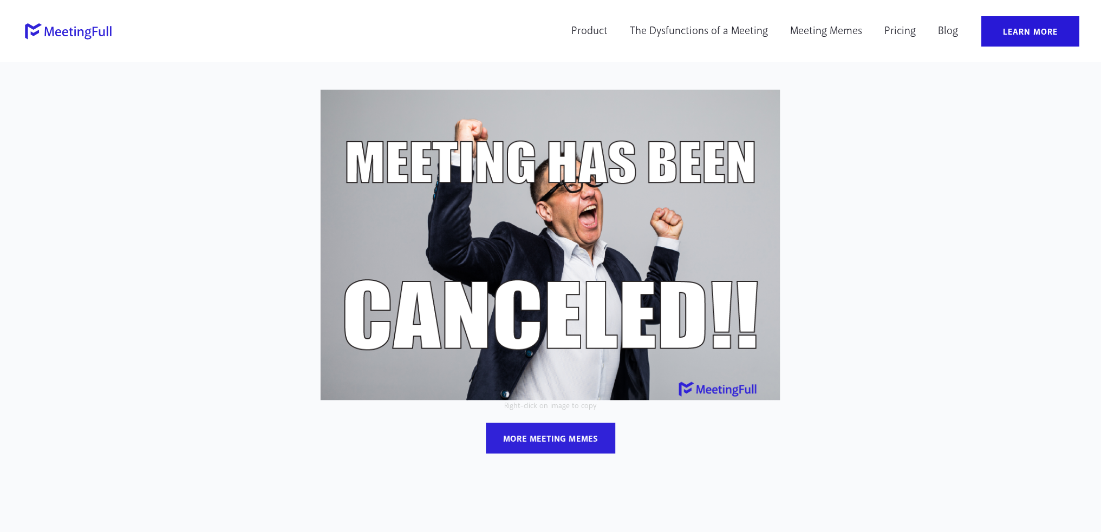 This screenshot has width=1101, height=532. I want to click on a: The Dysfunctions of a Meeting, so click(699, 31).